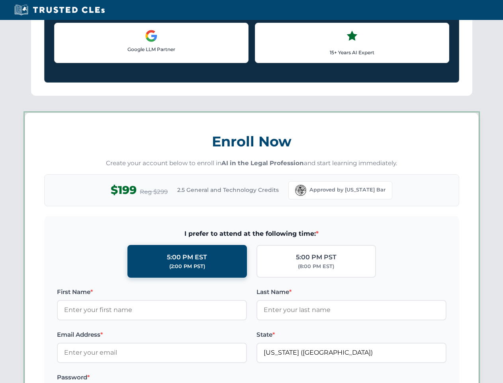 The height and width of the screenshot is (383, 503). I want to click on div: (2:00 PM PST), so click(187, 266).